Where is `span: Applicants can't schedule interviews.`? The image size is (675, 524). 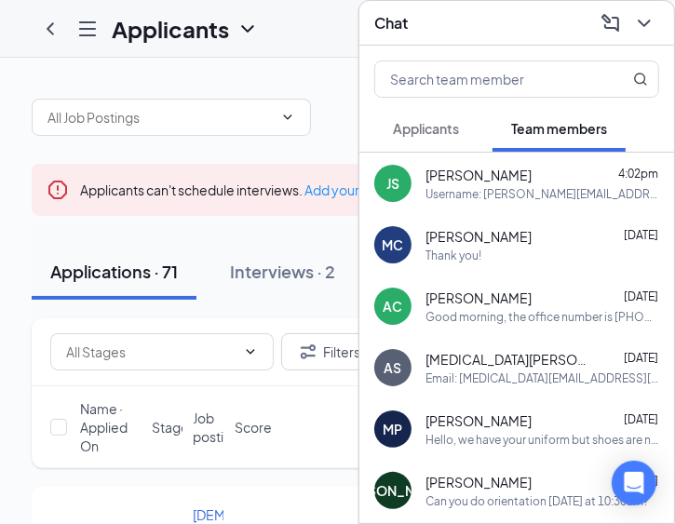
span: Applicants can't schedule interviews. is located at coordinates (266, 190).